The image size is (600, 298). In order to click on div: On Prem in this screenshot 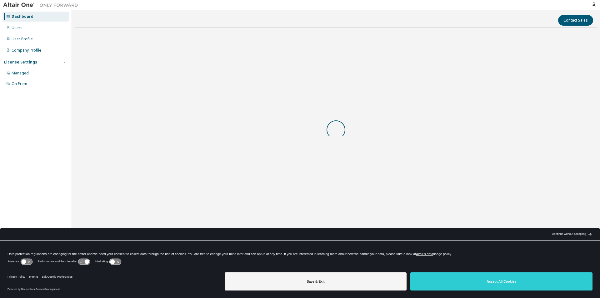, I will do `click(19, 84)`.